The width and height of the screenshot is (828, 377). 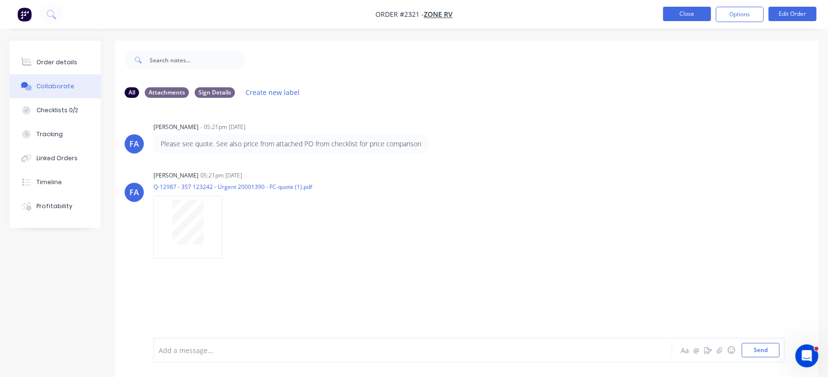 What do you see at coordinates (55, 86) in the screenshot?
I see `div: Collaborate` at bounding box center [55, 86].